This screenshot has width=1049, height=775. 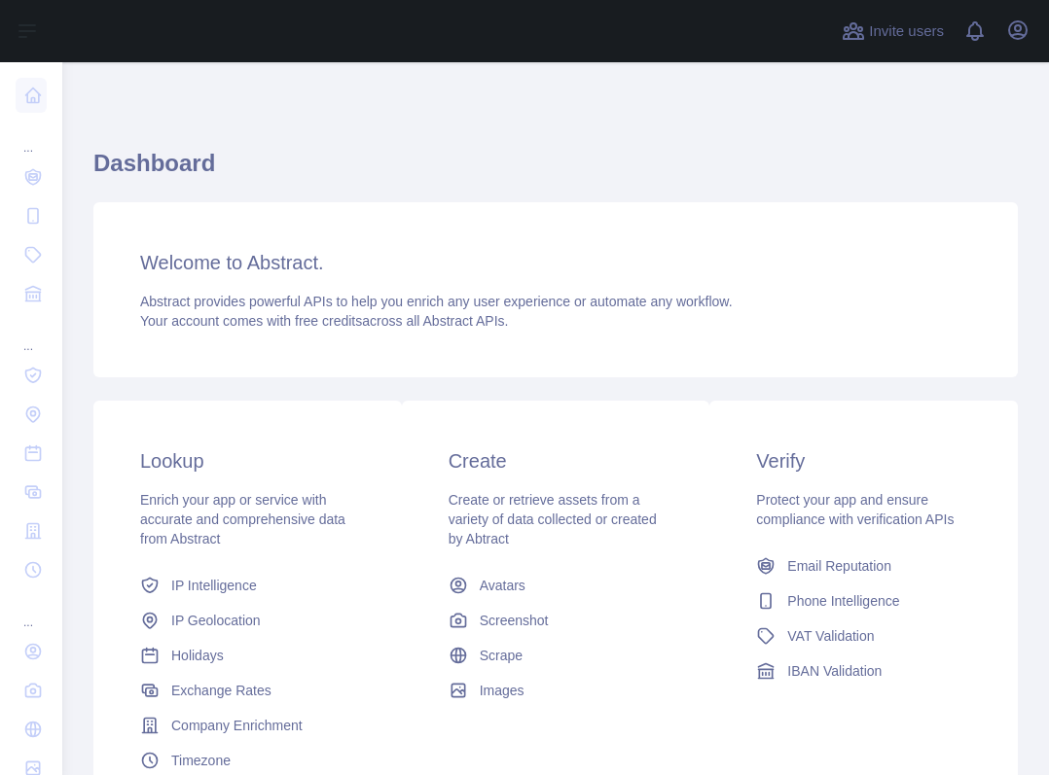 I want to click on a: IBAN Validation, so click(x=863, y=671).